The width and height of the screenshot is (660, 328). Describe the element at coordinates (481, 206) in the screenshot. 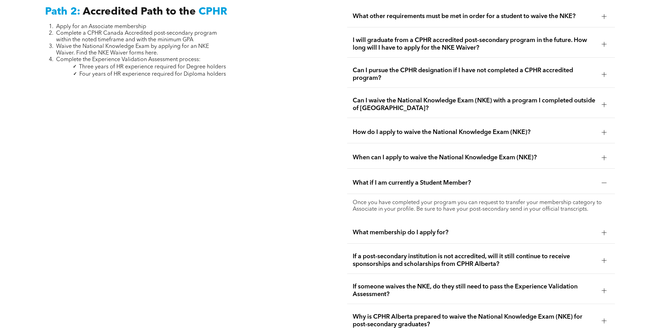

I see `p: Once you have completed your program you can request to transfer your membership category to Asso...` at that location.